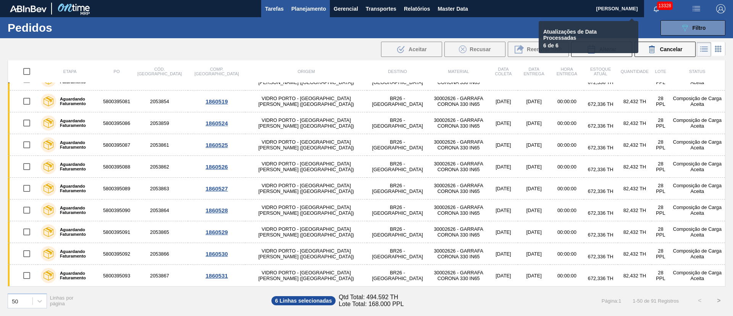  Describe the element at coordinates (696, 9) in the screenshot. I see `img: userActions` at that location.